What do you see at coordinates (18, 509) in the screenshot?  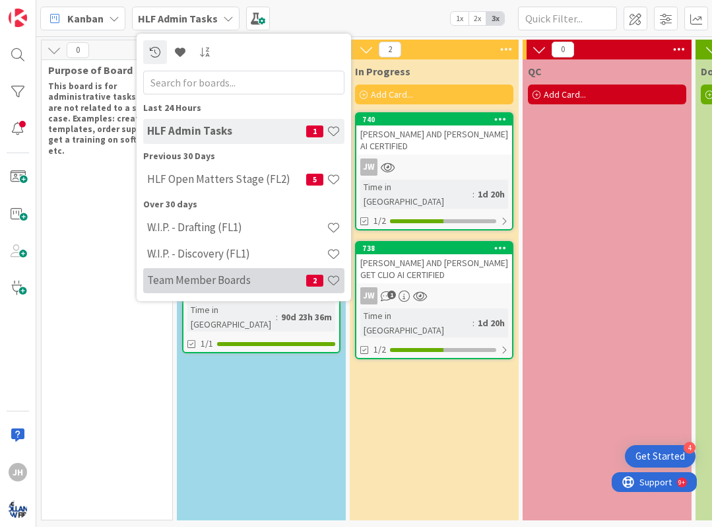 I see `img: avatar` at bounding box center [18, 509].